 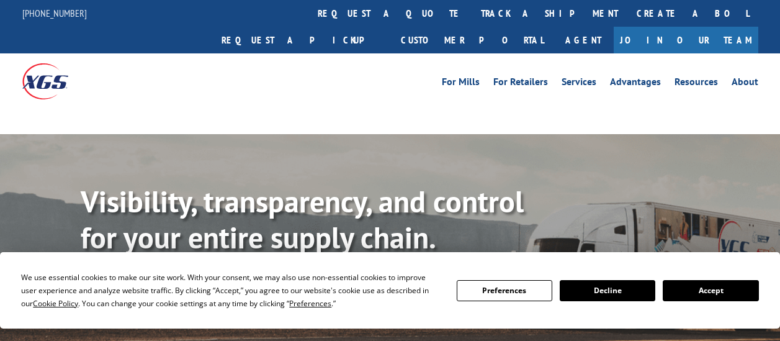 What do you see at coordinates (607, 290) in the screenshot?
I see `button: Decline` at bounding box center [607, 290].